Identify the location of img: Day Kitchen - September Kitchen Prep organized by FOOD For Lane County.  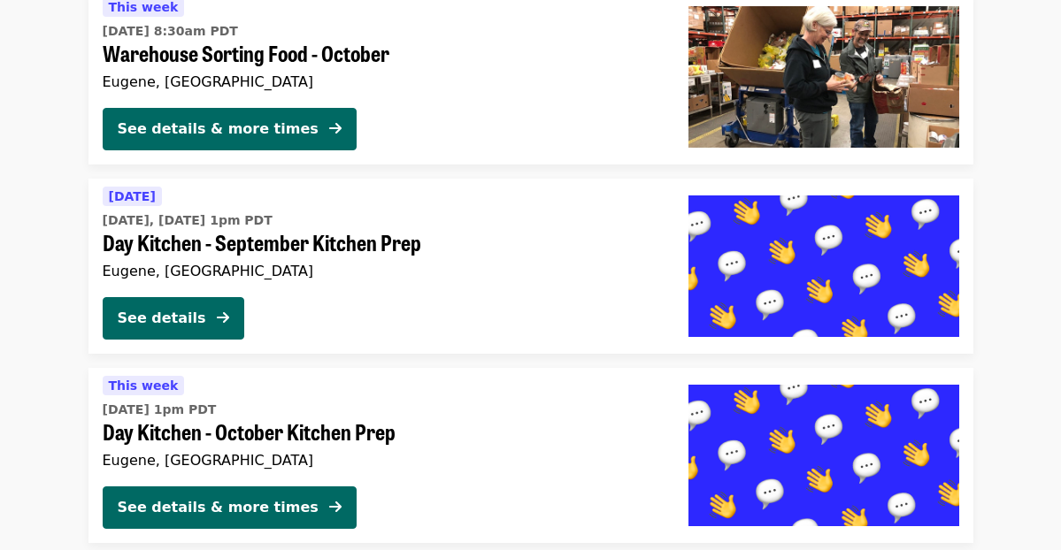
(824, 266).